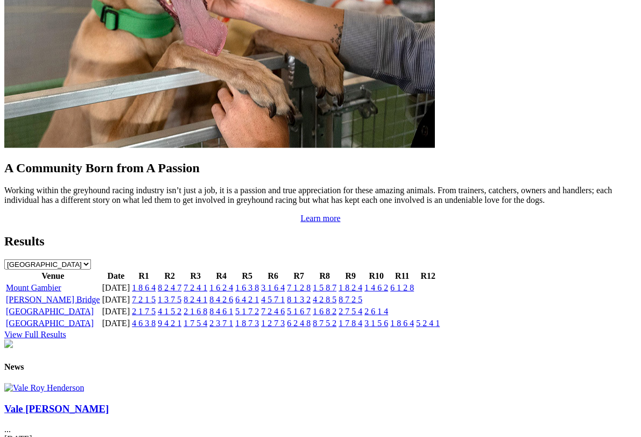 This screenshot has width=641, height=437. What do you see at coordinates (350, 276) in the screenshot?
I see `th: R9` at bounding box center [350, 276].